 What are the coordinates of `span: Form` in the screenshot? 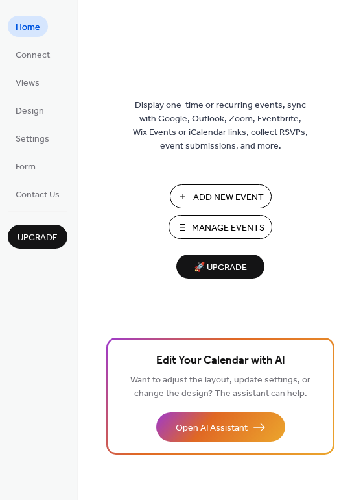 It's located at (25, 167).